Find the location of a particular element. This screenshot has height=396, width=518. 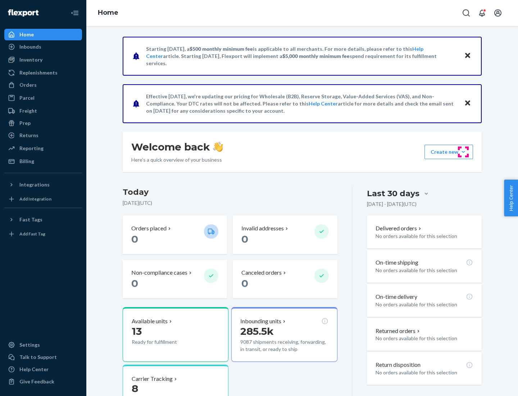

span: $500 monthly minimum fee is located at coordinates (221, 49).